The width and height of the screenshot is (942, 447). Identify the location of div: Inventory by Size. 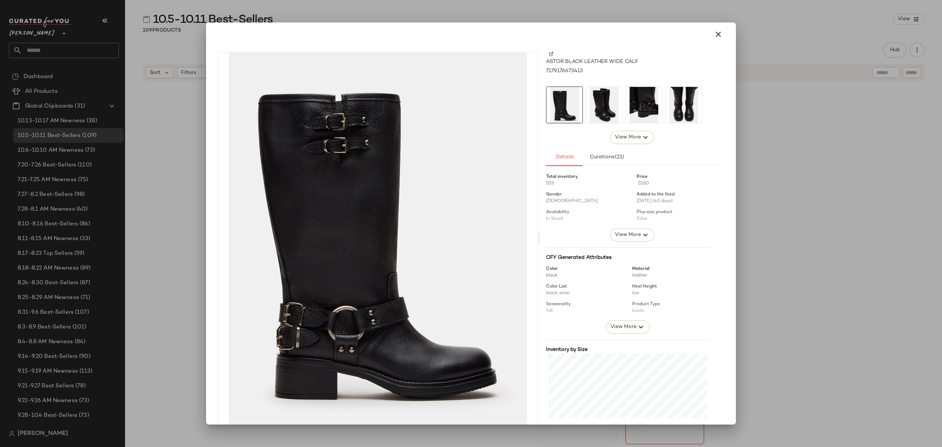
(628, 349).